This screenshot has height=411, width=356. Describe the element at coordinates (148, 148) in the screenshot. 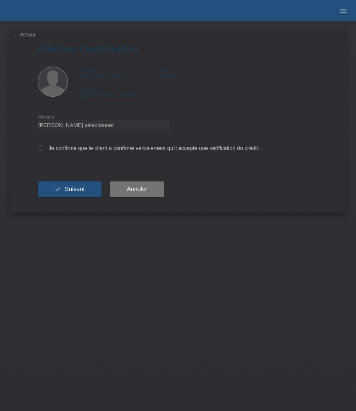

I see `label: Je confirme que le client a confirmé verbalement qu'il accepte une vérification du crédit.` at that location.